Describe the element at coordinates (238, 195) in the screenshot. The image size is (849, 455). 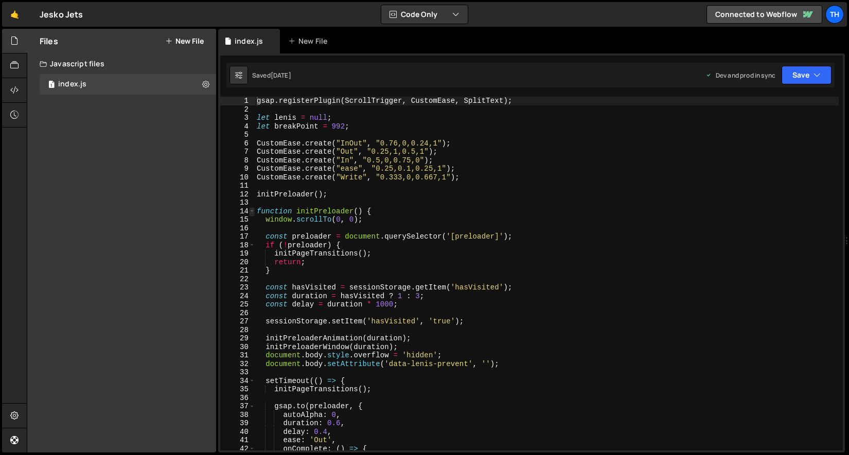
I see `div: 12` at that location.